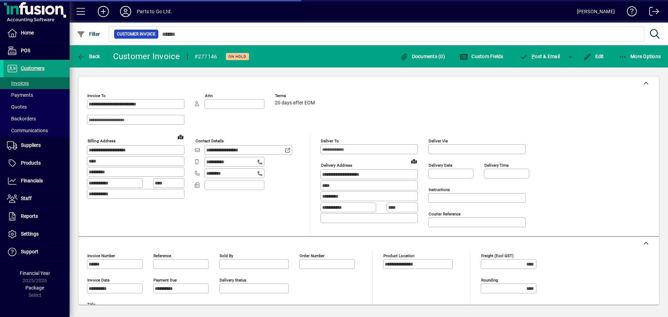 The width and height of the screenshot is (668, 317). Describe the element at coordinates (88, 34) in the screenshot. I see `button: Filter` at that location.